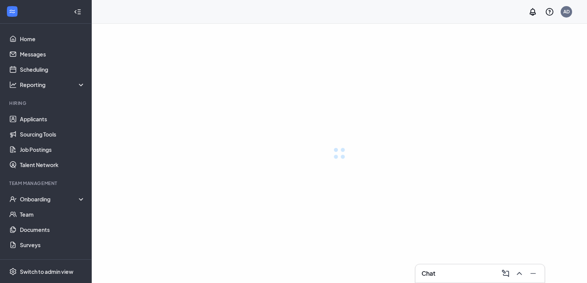 The height and width of the screenshot is (283, 587). Describe the element at coordinates (46, 183) in the screenshot. I see `div: Team Management` at that location.